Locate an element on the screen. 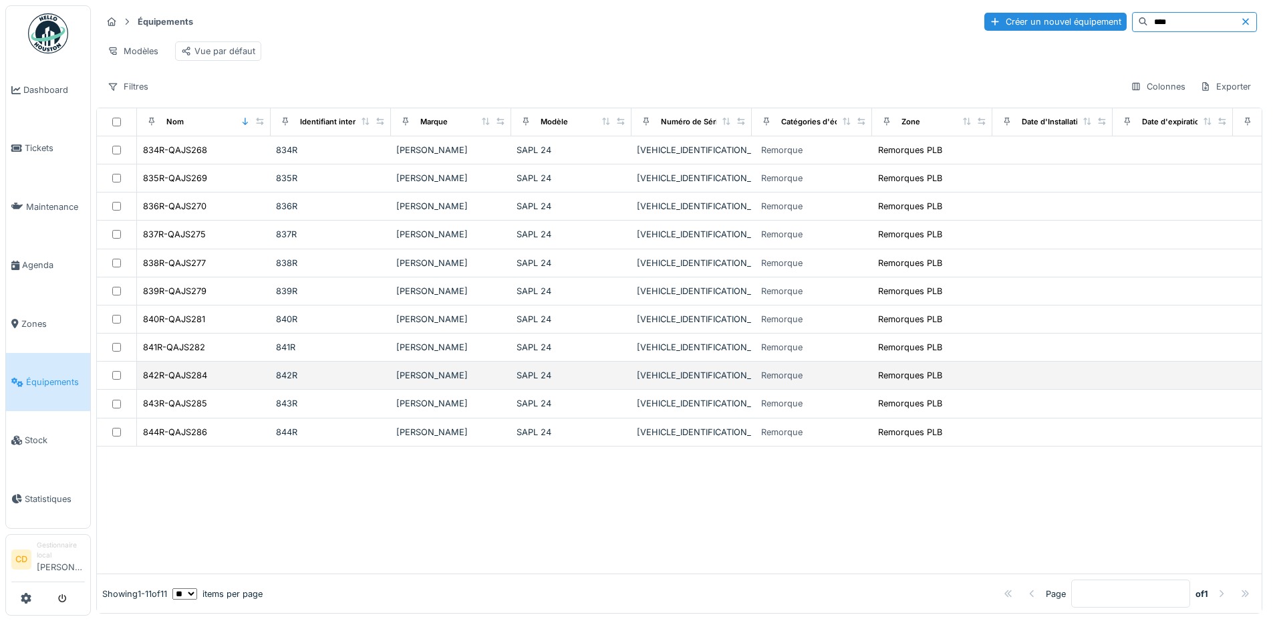 The image size is (1273, 621). div: Page is located at coordinates (1055, 593).